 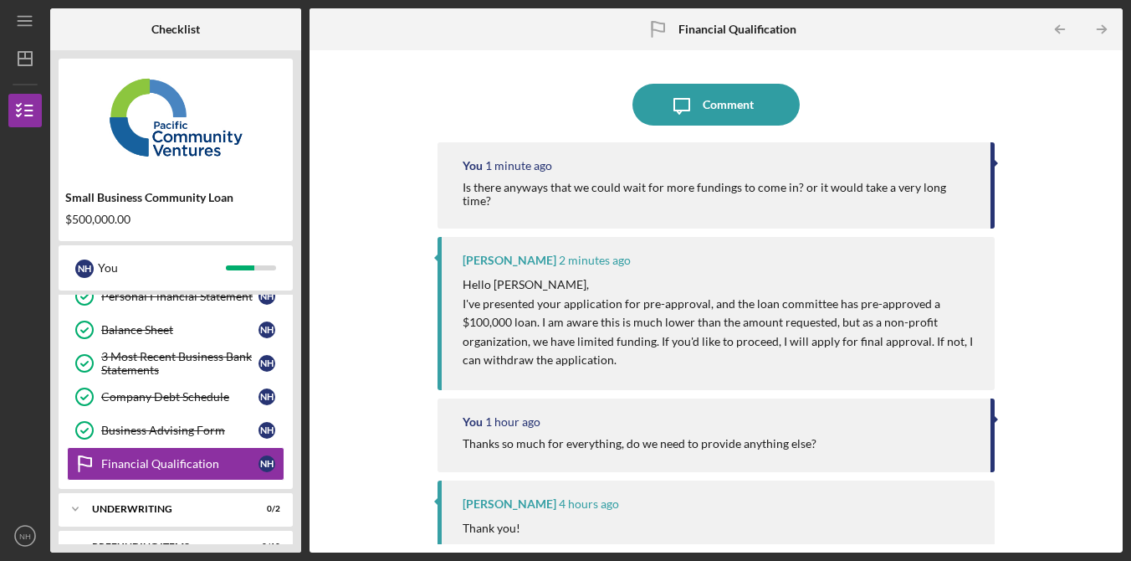 I want to click on div: Is there anyways that we could wait for more fundings to come in? or it would take a very long time?, so click(x=718, y=194).